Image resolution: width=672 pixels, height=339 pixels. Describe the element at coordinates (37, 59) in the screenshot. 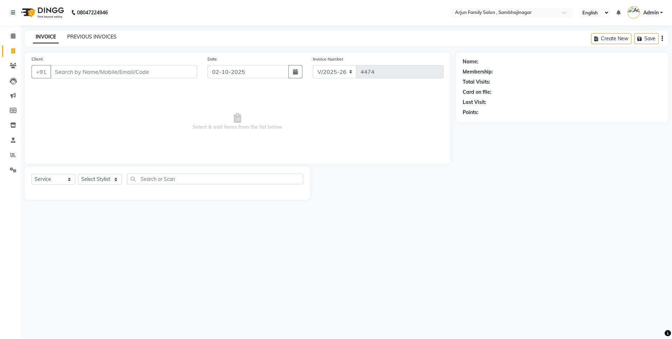

I see `label: Client` at that location.